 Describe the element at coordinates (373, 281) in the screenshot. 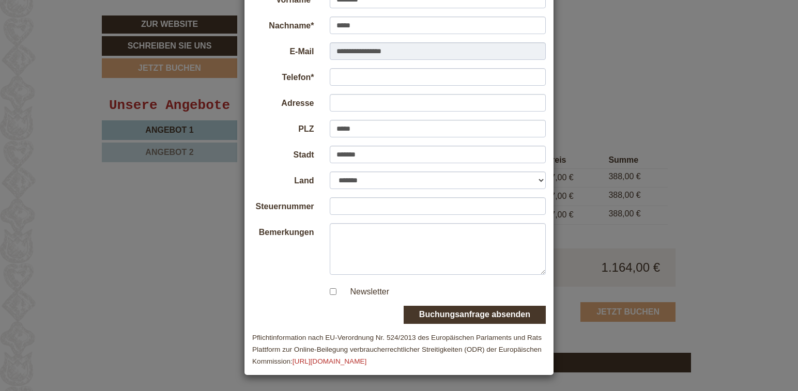

I see `button: Senden` at that location.